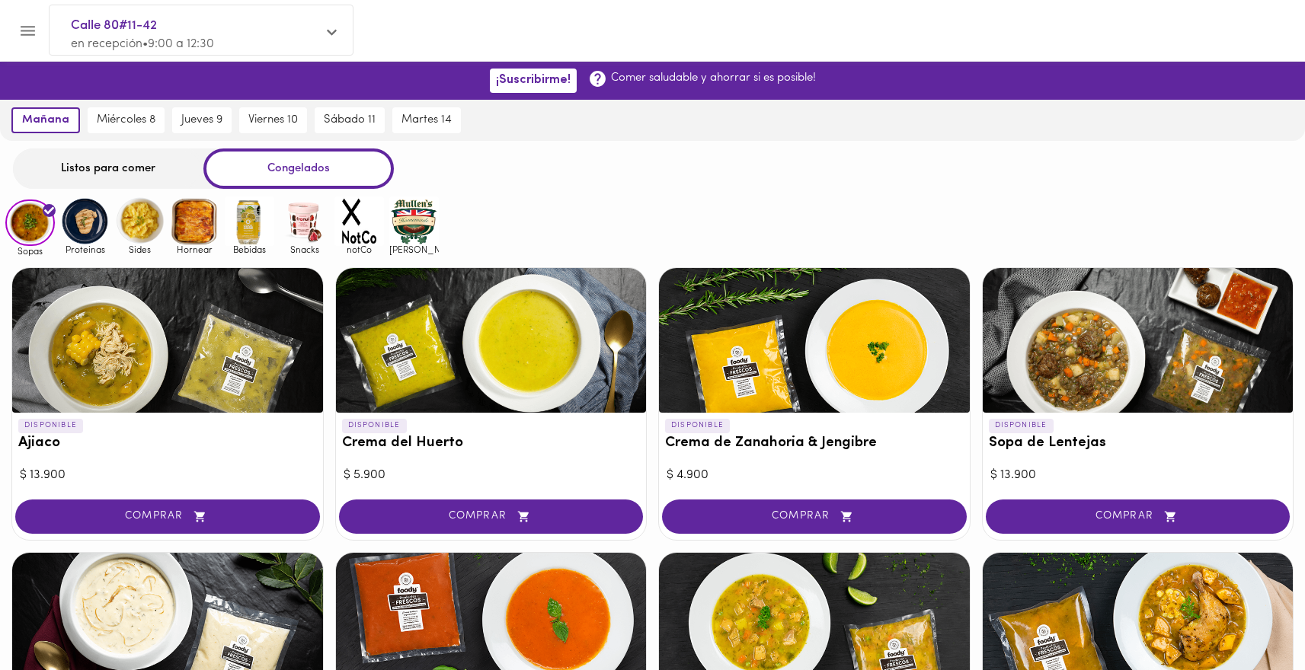 Image resolution: width=1305 pixels, height=670 pixels. Describe the element at coordinates (108, 168) in the screenshot. I see `div: Listos para comer` at that location.